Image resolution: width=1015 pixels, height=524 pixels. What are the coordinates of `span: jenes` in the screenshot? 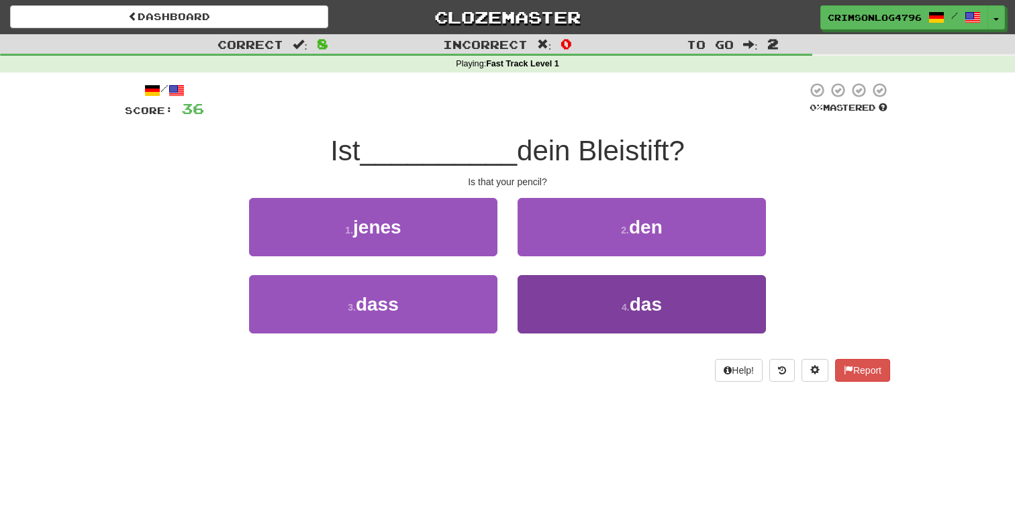 It's located at (377, 227).